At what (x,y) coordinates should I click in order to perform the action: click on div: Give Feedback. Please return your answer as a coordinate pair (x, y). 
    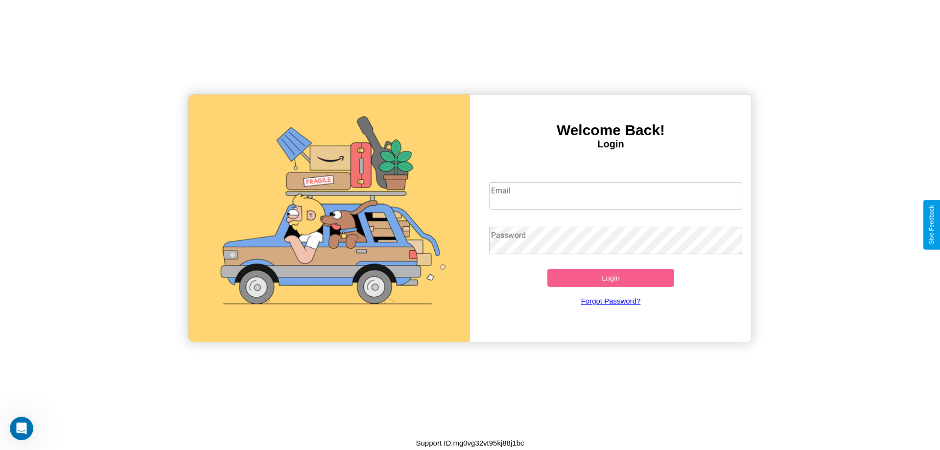
    Looking at the image, I should click on (931, 225).